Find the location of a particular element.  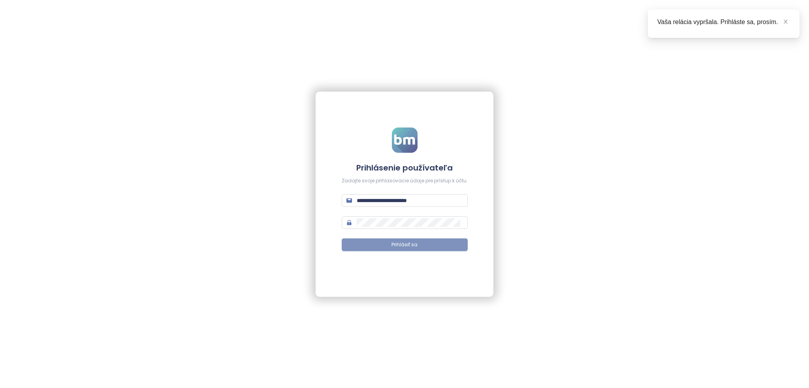

span: Prihlásiť sa is located at coordinates (404, 245).